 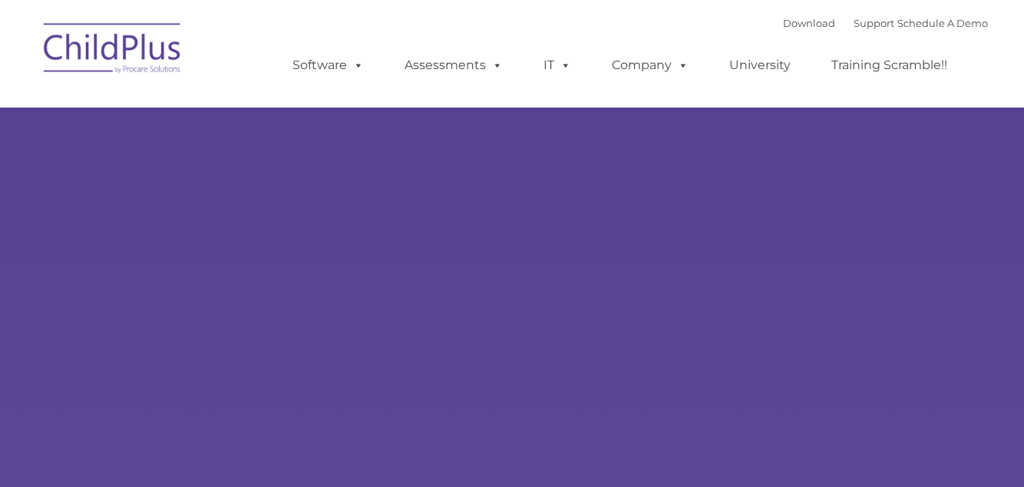 What do you see at coordinates (328, 65) in the screenshot?
I see `a: Software` at bounding box center [328, 65].